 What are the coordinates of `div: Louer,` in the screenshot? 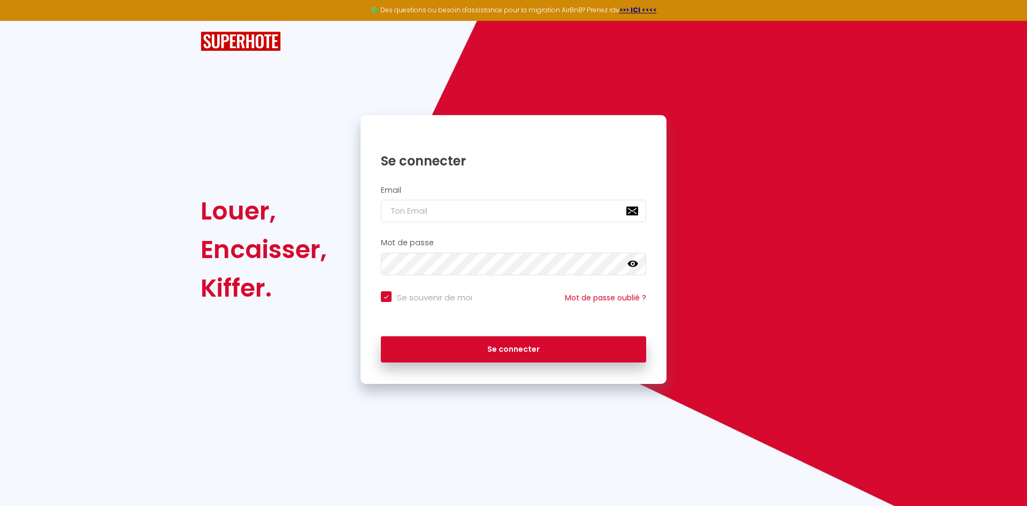 It's located at (264, 211).